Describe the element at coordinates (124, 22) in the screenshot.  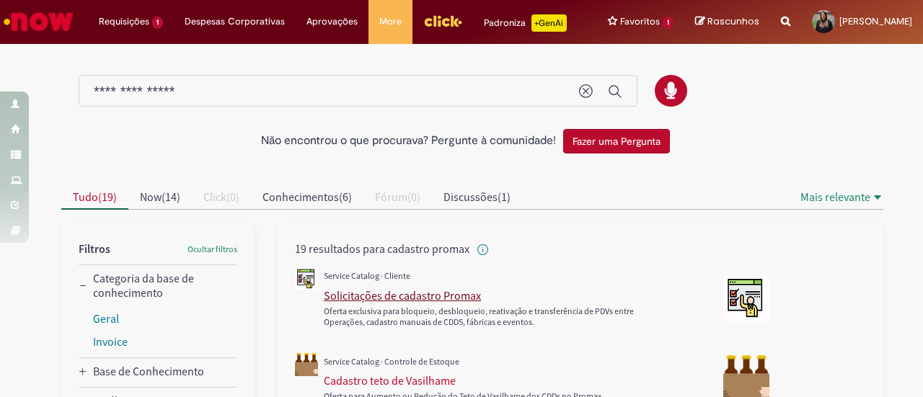
I see `span: Requisições` at that location.